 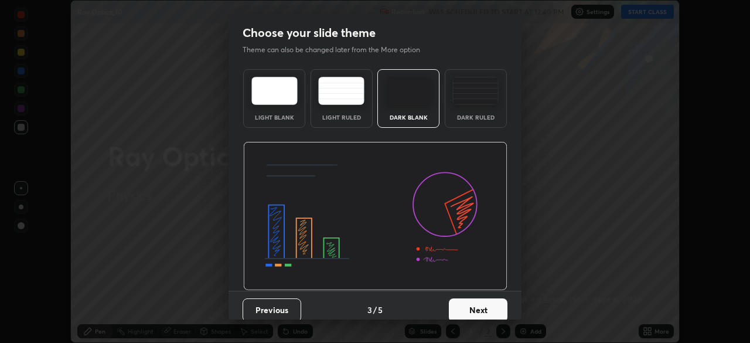 What do you see at coordinates (476, 117) in the screenshot?
I see `div: Dark Ruled` at bounding box center [476, 117].